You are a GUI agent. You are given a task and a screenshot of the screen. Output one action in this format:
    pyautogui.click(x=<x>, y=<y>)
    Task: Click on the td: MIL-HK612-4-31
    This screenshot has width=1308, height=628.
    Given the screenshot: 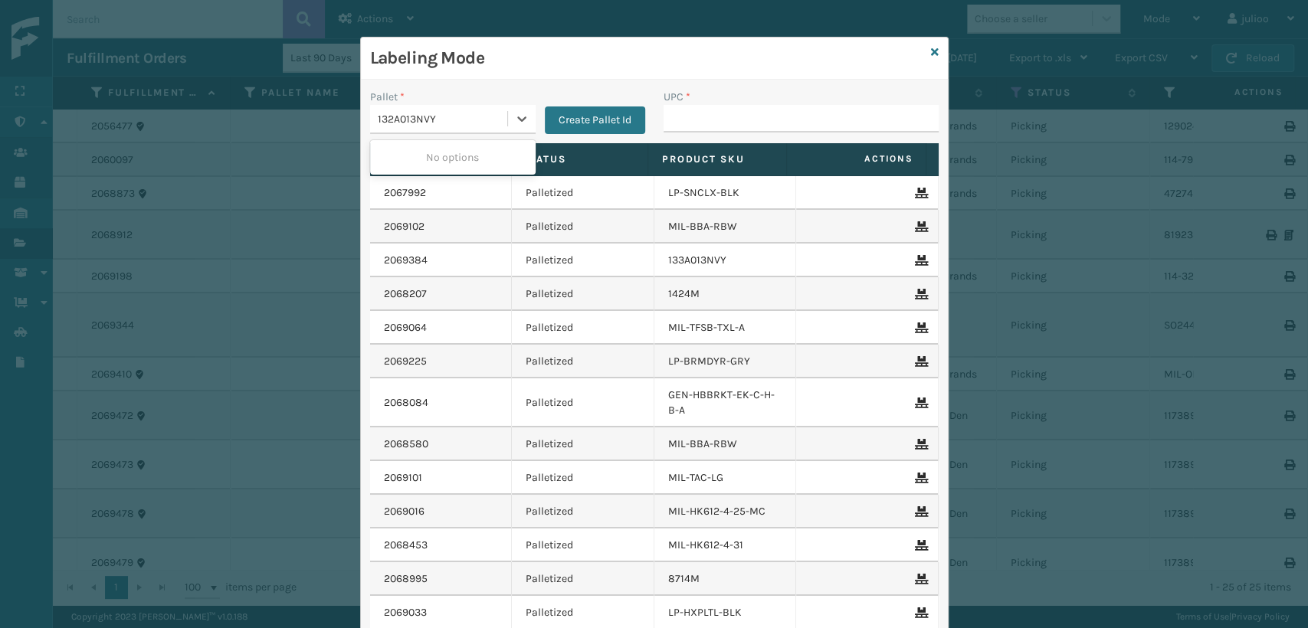 What is the action you would take?
    pyautogui.click(x=726, y=546)
    